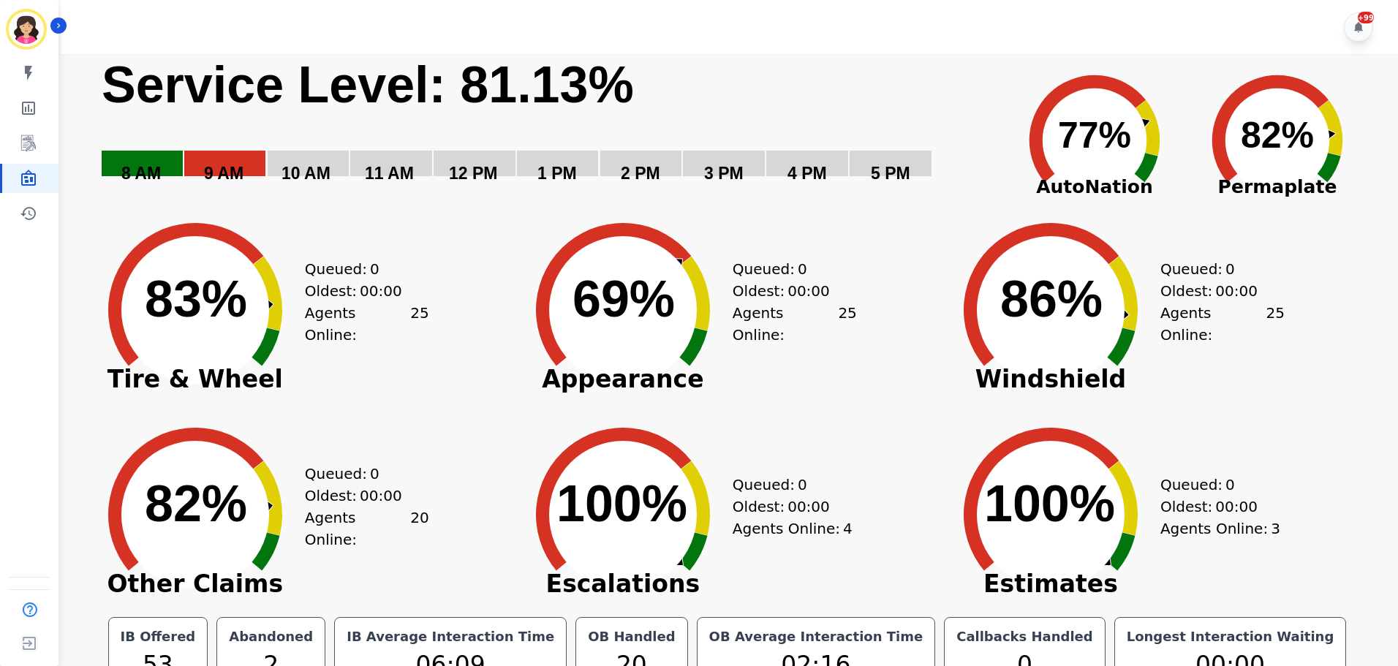 This screenshot has width=1398, height=666. Describe the element at coordinates (1366, 18) in the screenshot. I see `div: +99` at that location.